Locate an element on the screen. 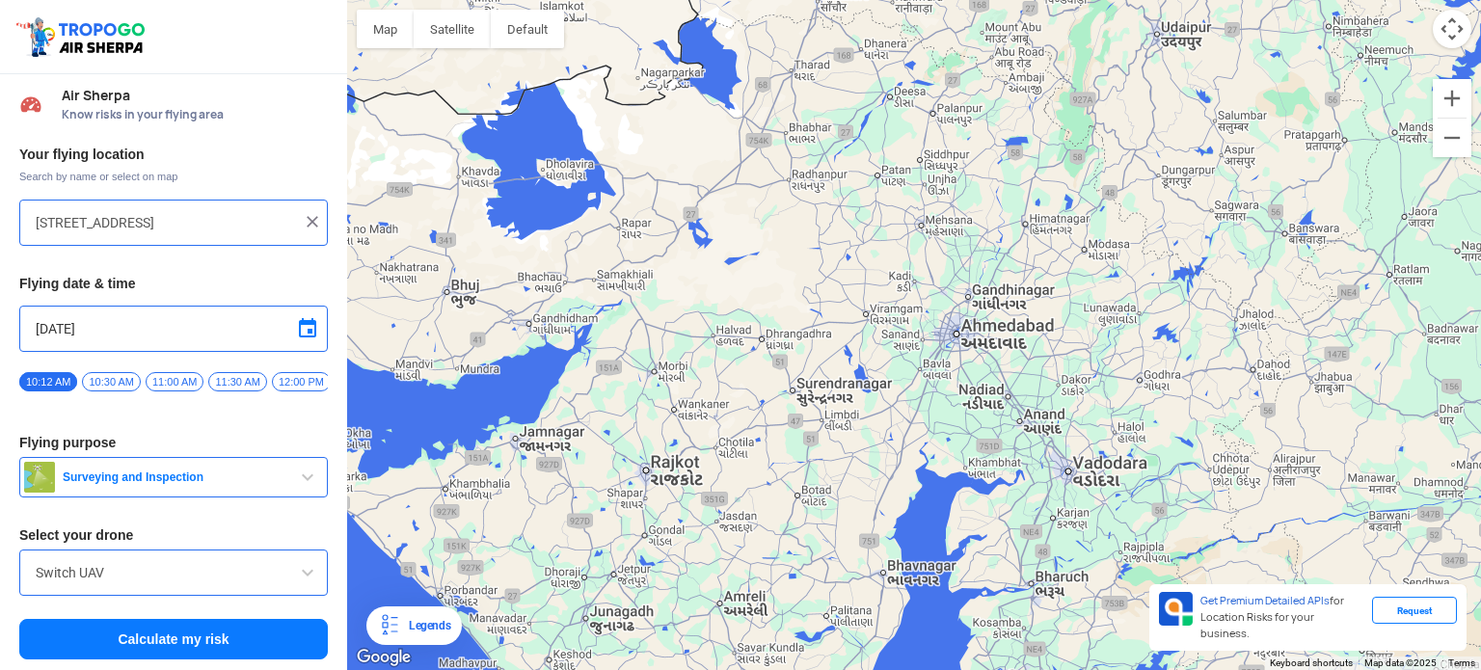  button: Show street map is located at coordinates (385, 29).